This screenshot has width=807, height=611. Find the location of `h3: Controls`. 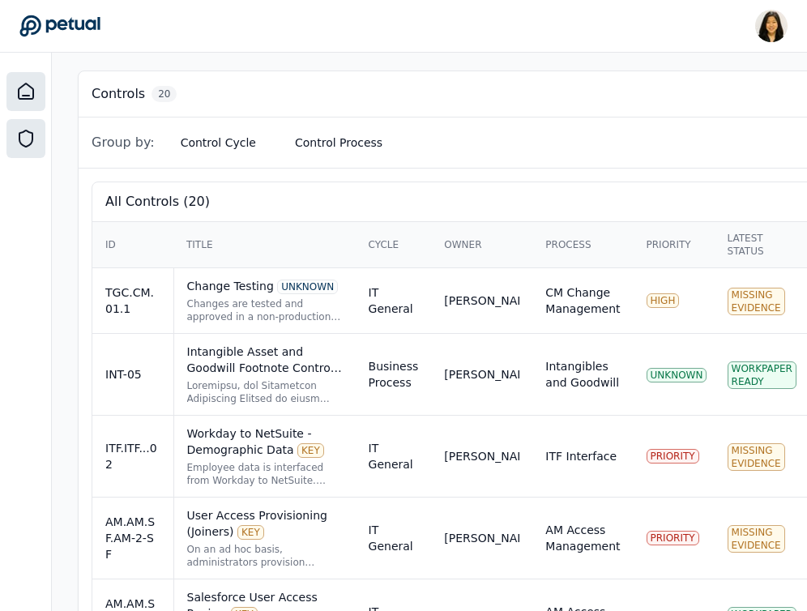

h3: Controls is located at coordinates (118, 94).